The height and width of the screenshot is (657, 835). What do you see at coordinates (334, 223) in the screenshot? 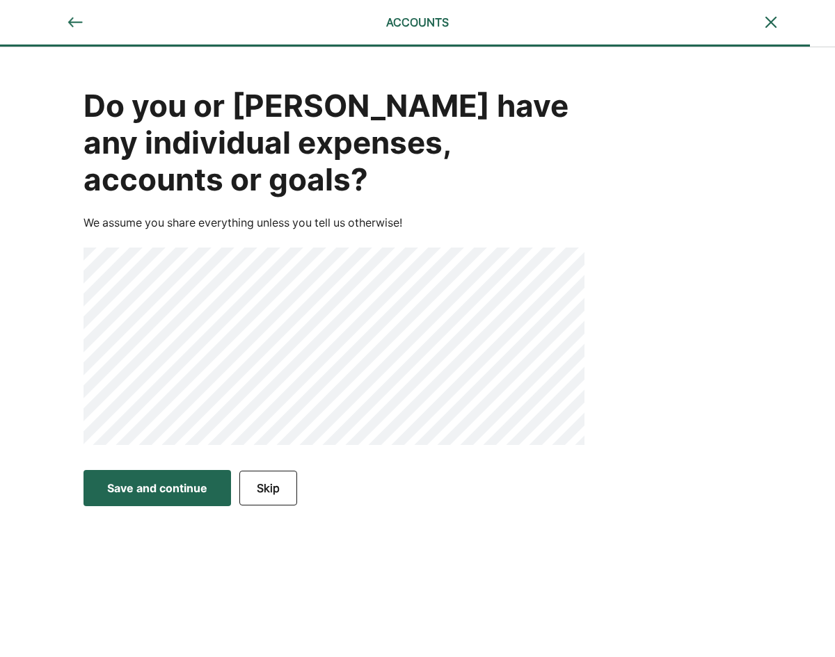
I see `div: We assume you share everything unless you tell us otherwise!` at bounding box center [334, 223].